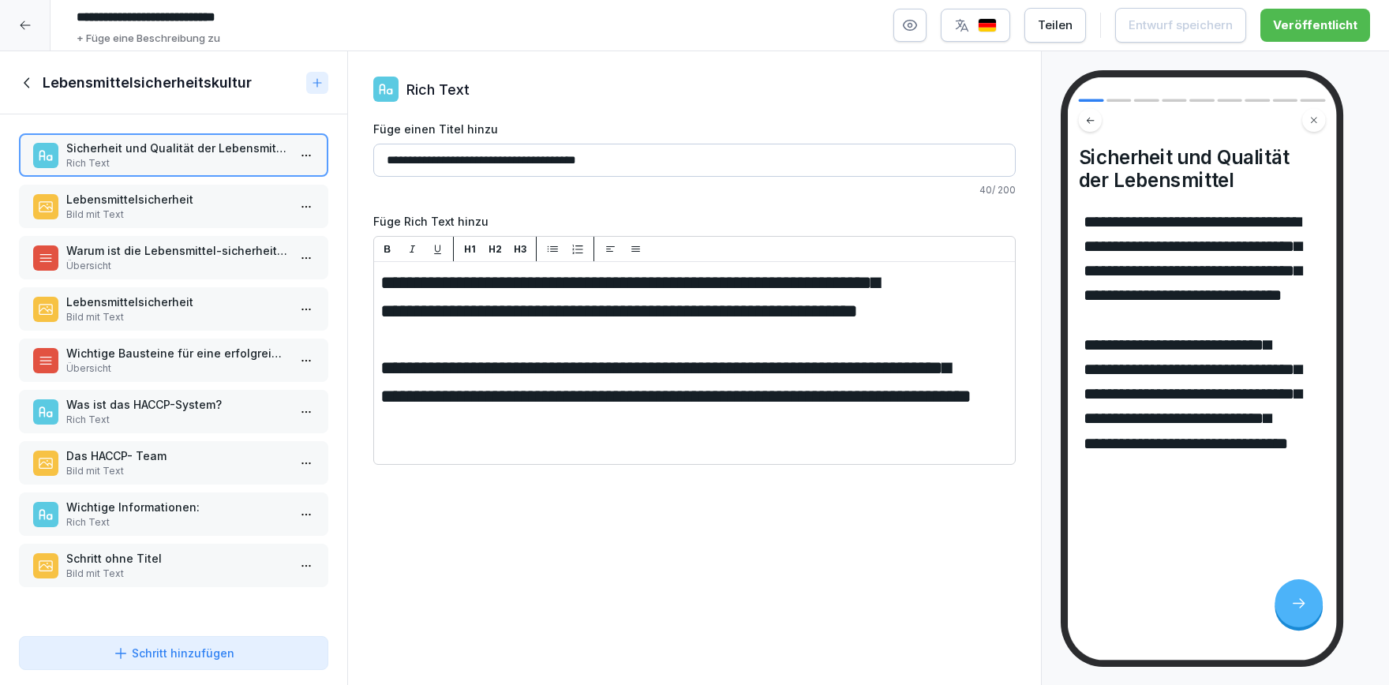 This screenshot has height=685, width=1389. I want to click on button: Teilen, so click(1055, 25).